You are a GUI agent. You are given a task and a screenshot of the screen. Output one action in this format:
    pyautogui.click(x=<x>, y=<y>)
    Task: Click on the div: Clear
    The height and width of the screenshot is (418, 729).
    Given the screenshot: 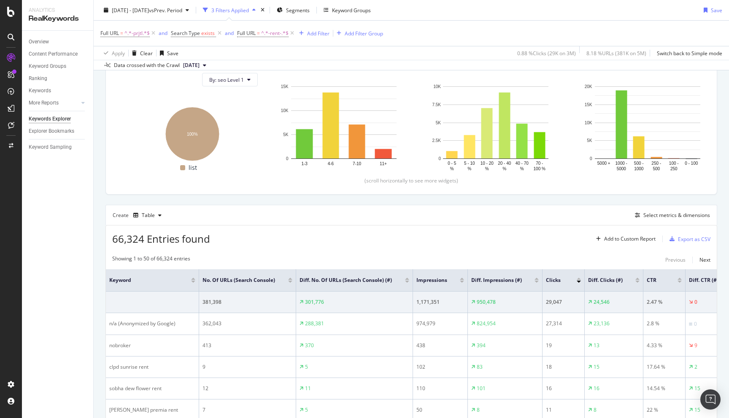 What is the action you would take?
    pyautogui.click(x=146, y=53)
    